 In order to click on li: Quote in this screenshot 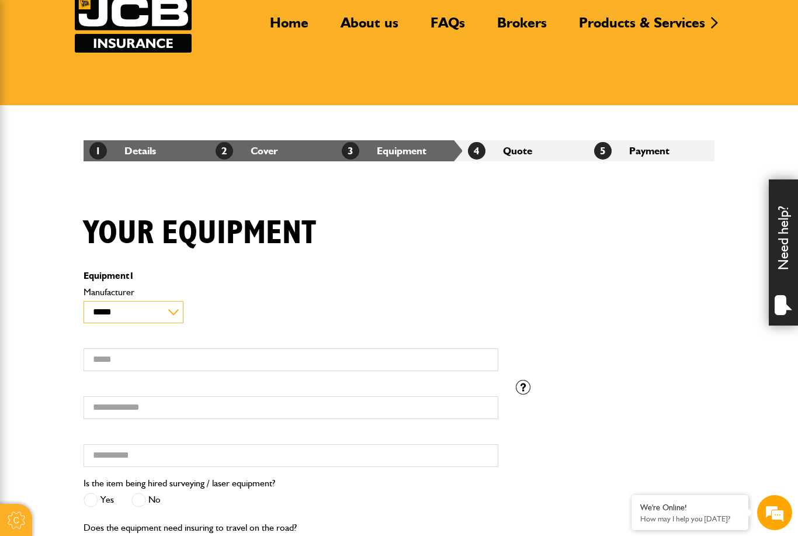, I will do `click(525, 151)`.